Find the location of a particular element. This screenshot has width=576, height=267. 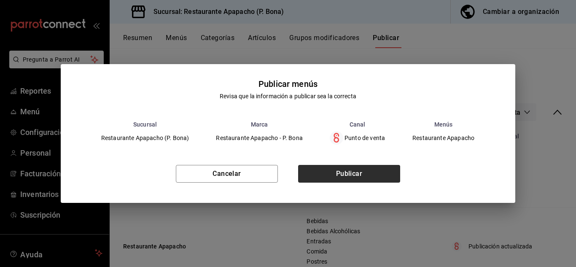

button: Cancelar is located at coordinates (227, 174).